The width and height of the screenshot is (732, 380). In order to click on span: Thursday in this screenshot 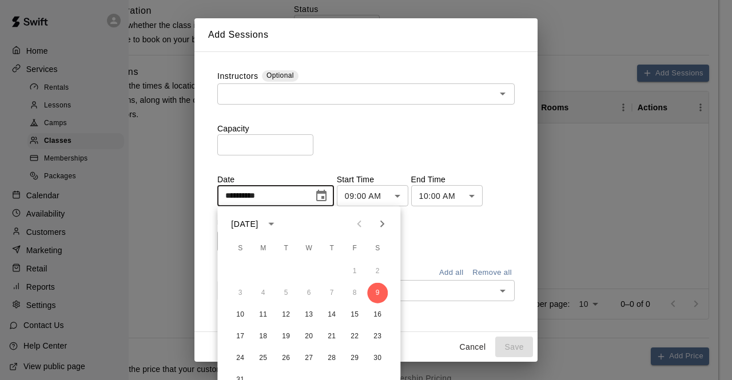, I will do `click(332, 249)`.